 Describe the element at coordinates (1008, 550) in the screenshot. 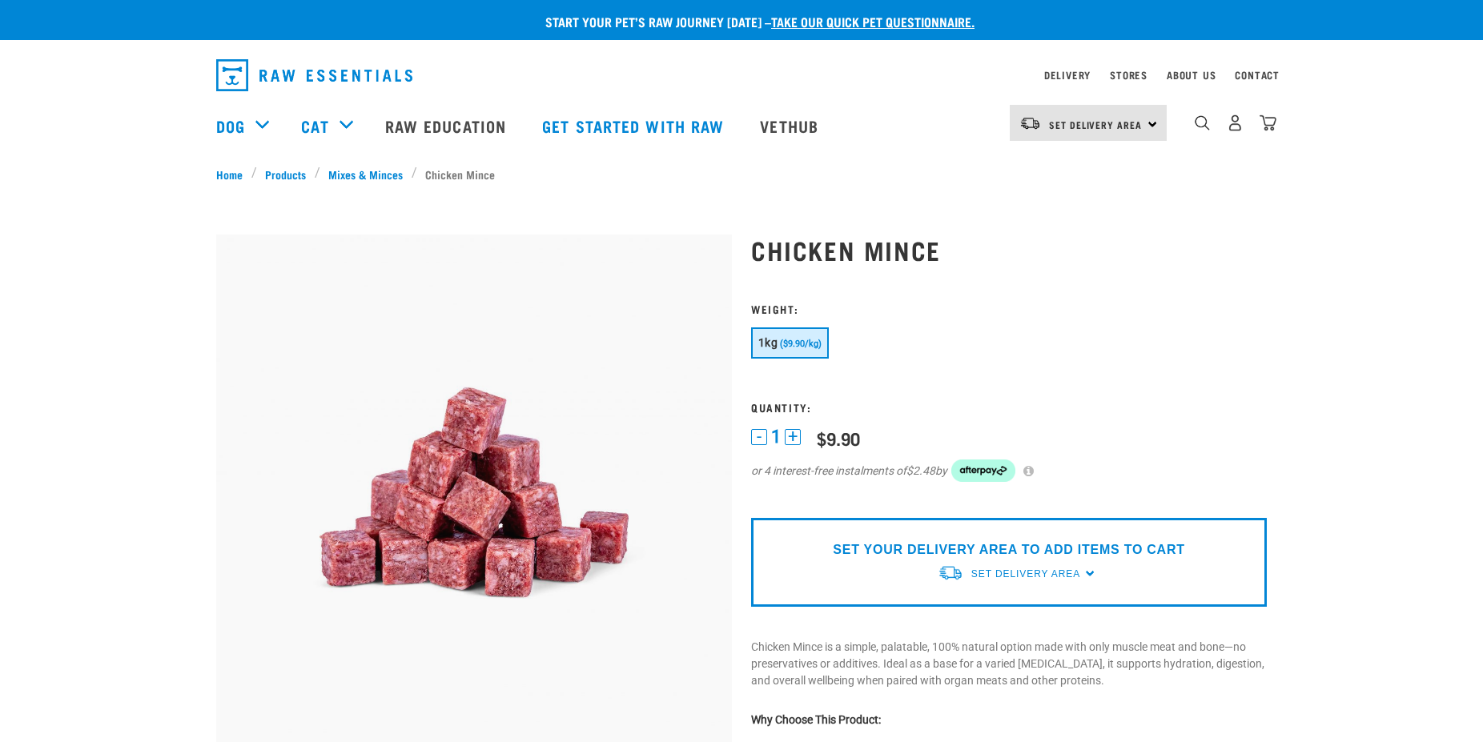

I see `p: SET YOUR DELIVERY AREA TO ADD ITEMS TO CART` at that location.